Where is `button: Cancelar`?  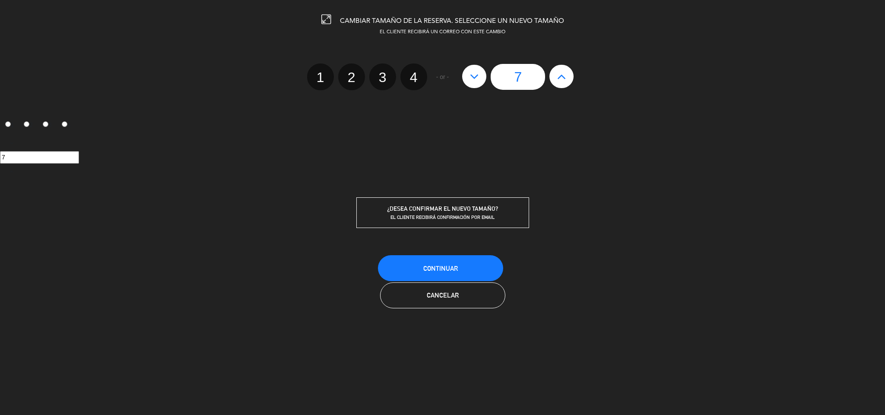 button: Cancelar is located at coordinates (443, 295).